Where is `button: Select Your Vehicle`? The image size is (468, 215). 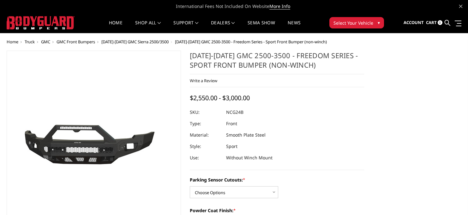
button: Select Your Vehicle is located at coordinates (356, 23).